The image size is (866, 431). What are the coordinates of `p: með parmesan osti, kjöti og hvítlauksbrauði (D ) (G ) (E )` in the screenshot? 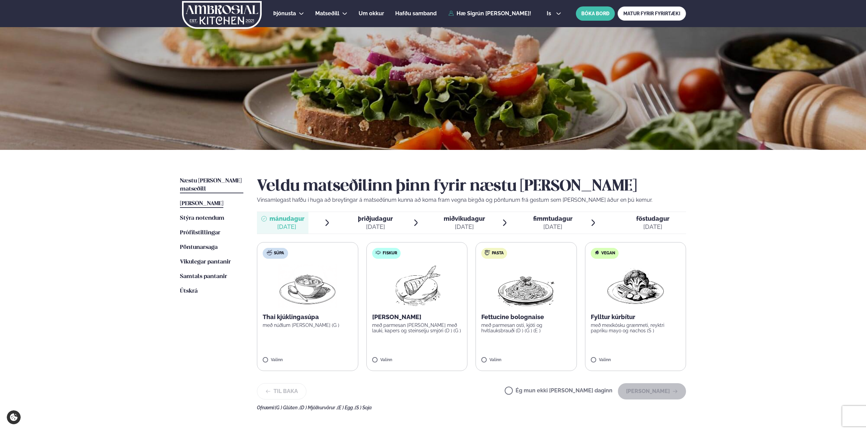 It's located at (526, 328).